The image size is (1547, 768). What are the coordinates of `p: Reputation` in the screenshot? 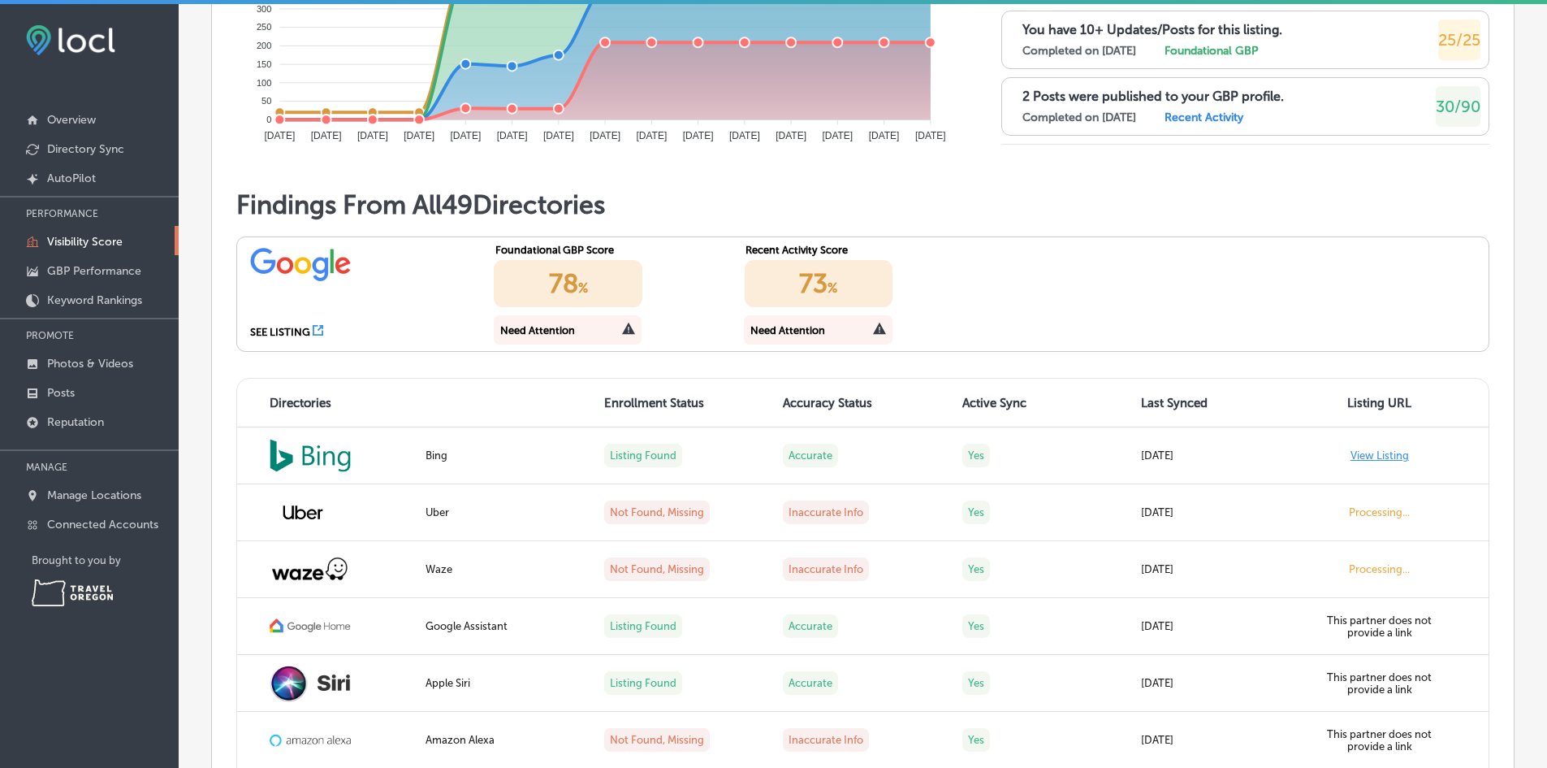 It's located at (76, 422).